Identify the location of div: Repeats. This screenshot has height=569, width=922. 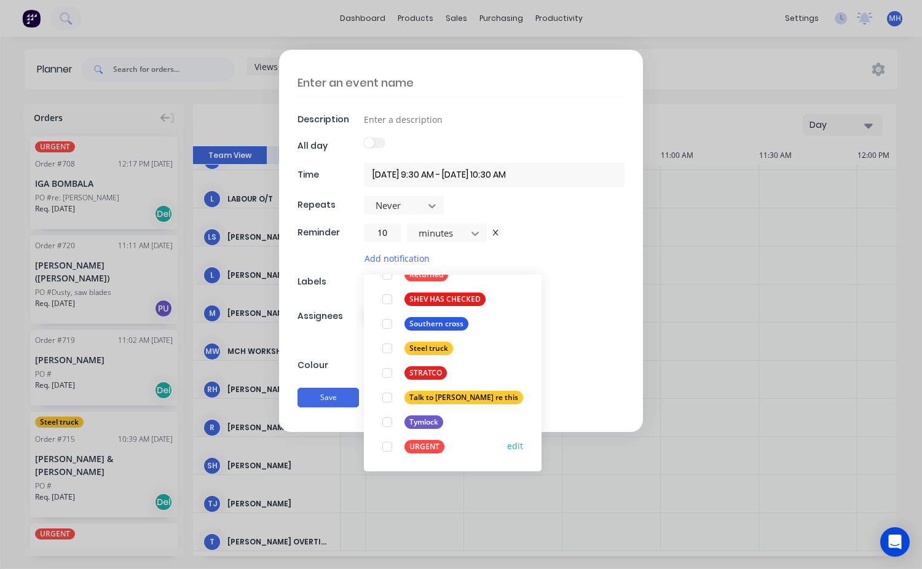
(329, 205).